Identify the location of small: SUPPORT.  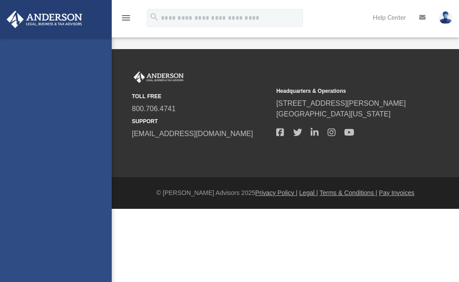
(201, 122).